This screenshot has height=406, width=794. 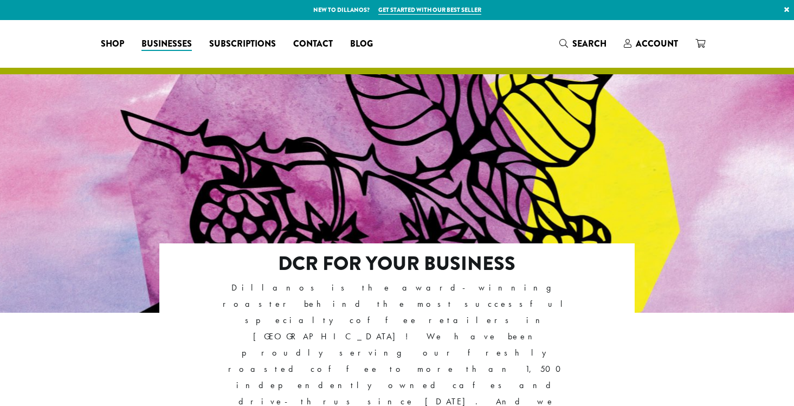 What do you see at coordinates (397, 263) in the screenshot?
I see `h2: DCR FOR YOUR BUSINESS` at bounding box center [397, 263].